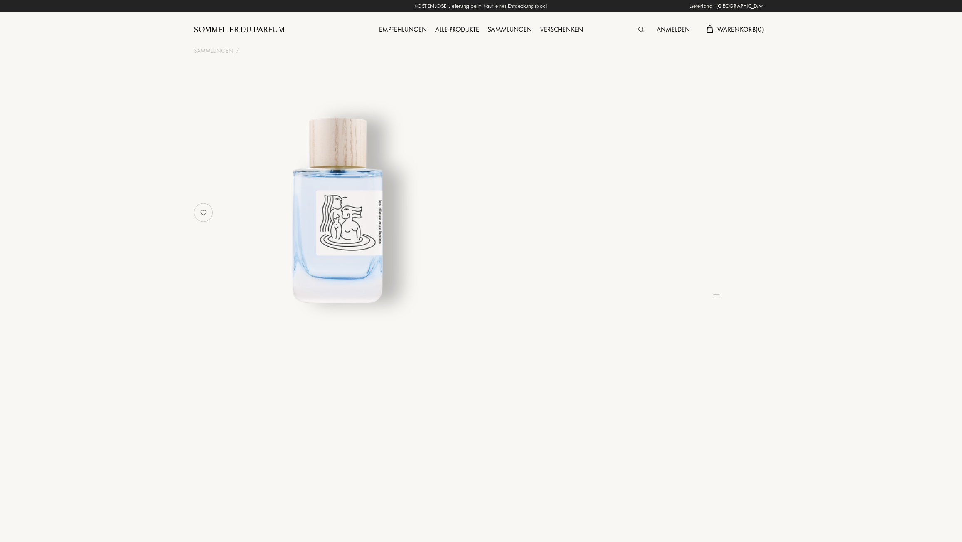 Image resolution: width=962 pixels, height=542 pixels. I want to click on img: no_like_p.png, so click(203, 213).